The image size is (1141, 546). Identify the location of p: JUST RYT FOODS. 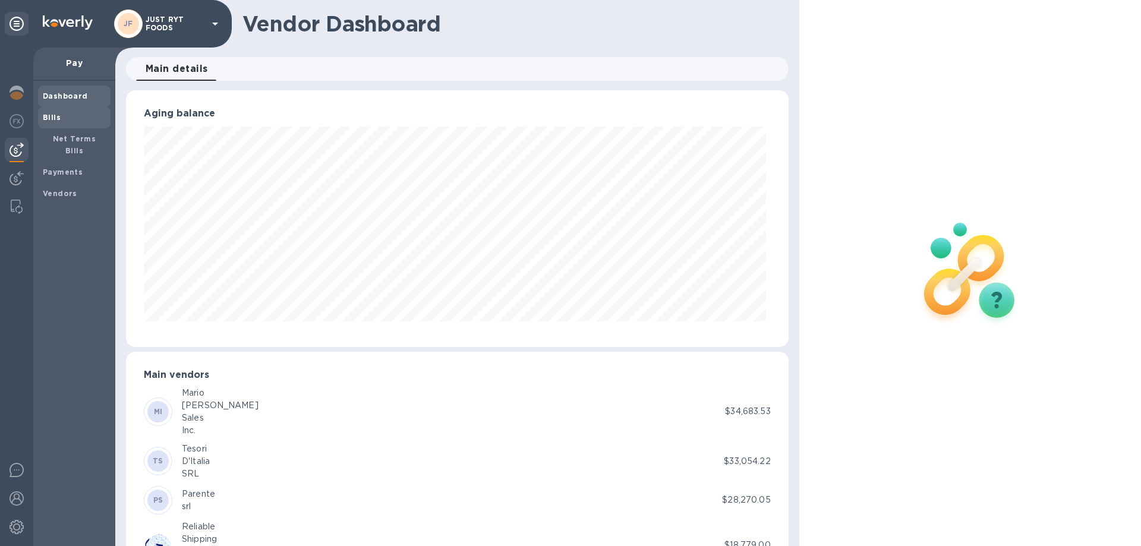
(175, 24).